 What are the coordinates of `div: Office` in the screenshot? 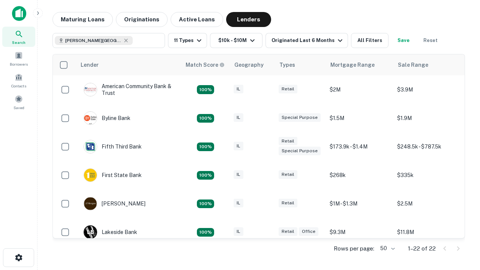 It's located at (309, 232).